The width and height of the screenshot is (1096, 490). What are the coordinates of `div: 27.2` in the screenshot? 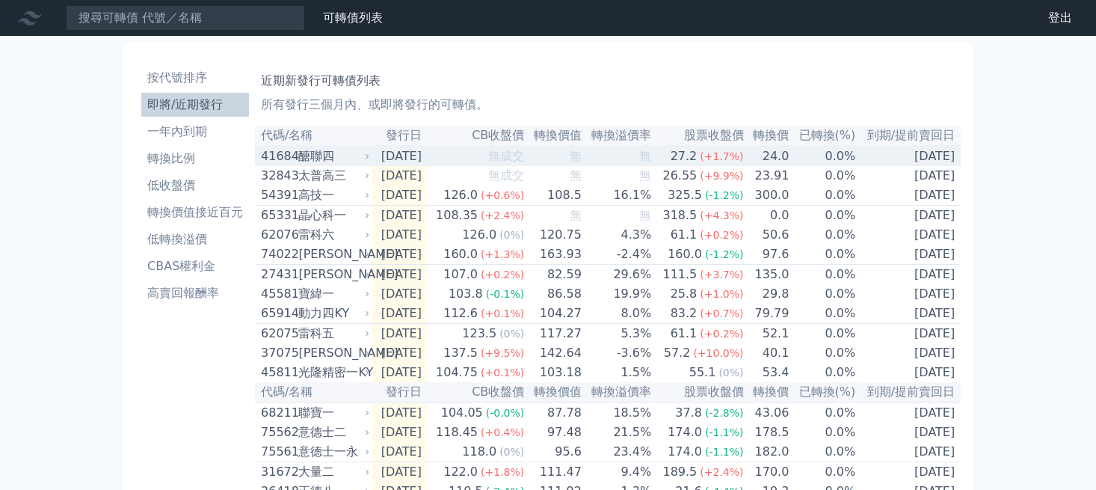 It's located at (684, 156).